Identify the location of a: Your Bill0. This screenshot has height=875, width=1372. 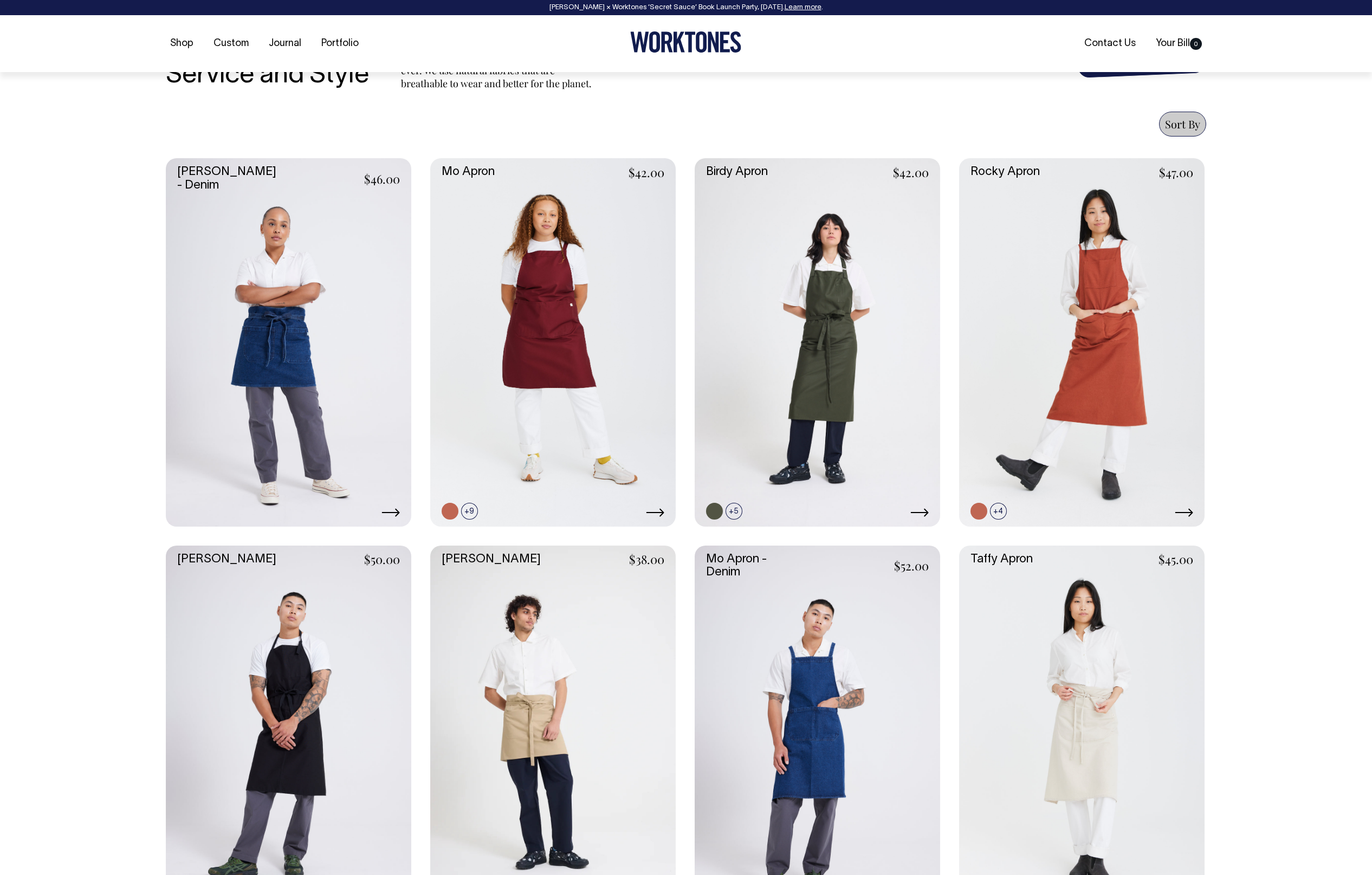
(1178, 43).